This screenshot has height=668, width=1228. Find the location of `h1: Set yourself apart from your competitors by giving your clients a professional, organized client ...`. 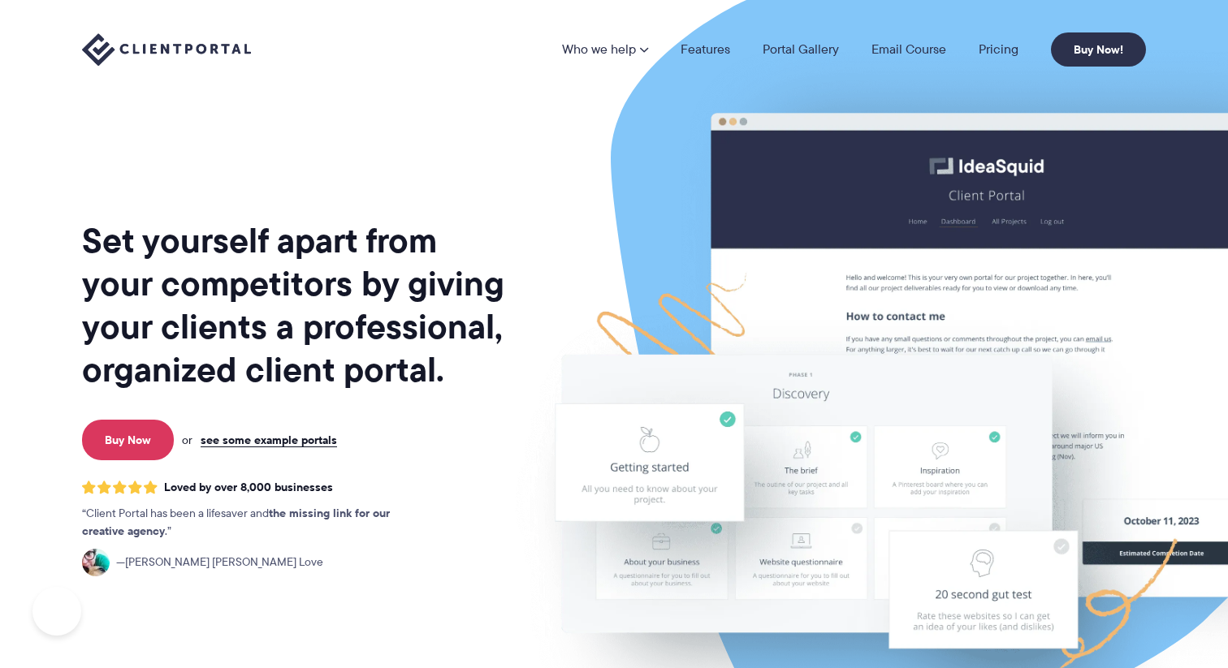

h1: Set yourself apart from your competitors by giving your clients a professional, organized client ... is located at coordinates (295, 305).